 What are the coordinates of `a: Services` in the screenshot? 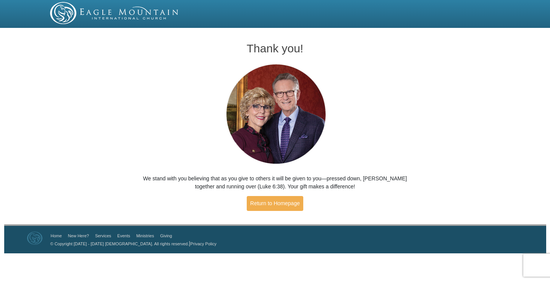 It's located at (103, 236).